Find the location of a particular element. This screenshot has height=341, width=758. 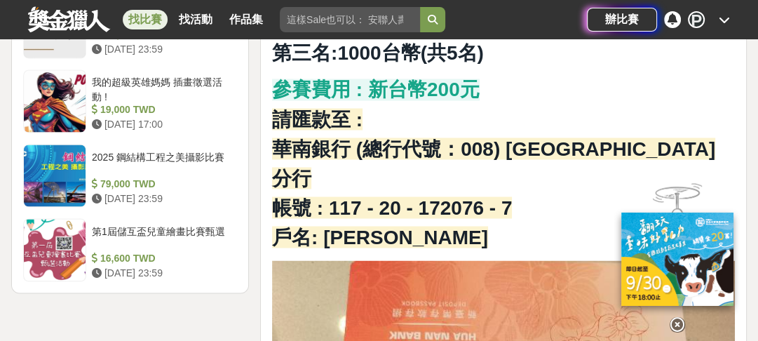

div: 79,000 TWD is located at coordinates (161, 183).